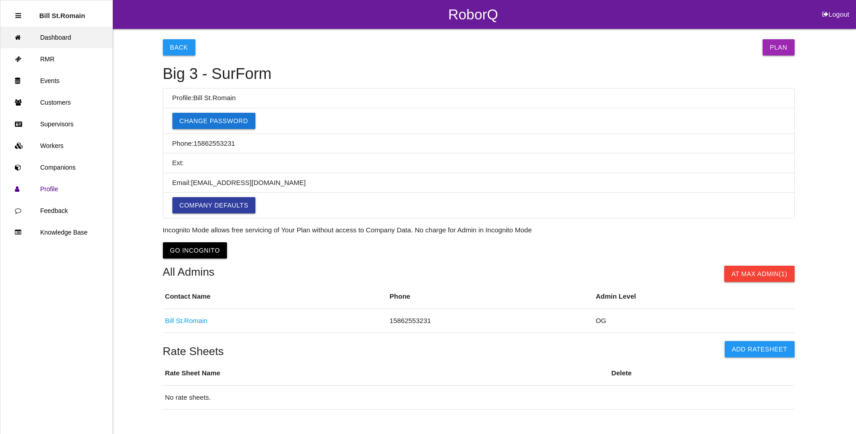  What do you see at coordinates (760, 349) in the screenshot?
I see `button: Add RateSheet` at bounding box center [760, 349].